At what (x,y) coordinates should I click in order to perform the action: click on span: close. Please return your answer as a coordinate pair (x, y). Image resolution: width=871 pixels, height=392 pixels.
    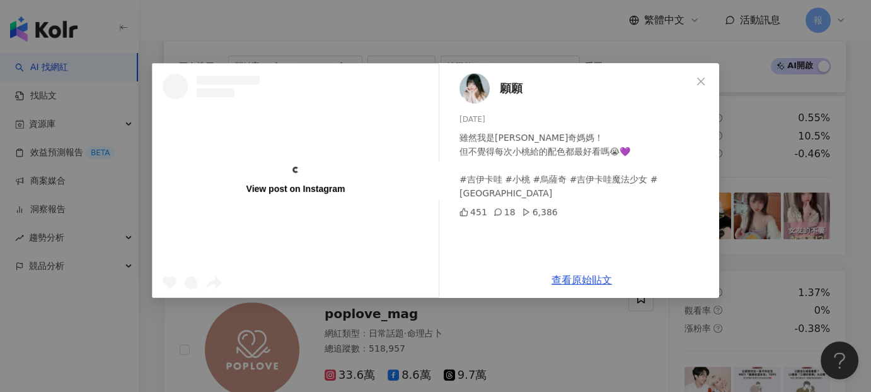
    Looking at the image, I should click on (701, 81).